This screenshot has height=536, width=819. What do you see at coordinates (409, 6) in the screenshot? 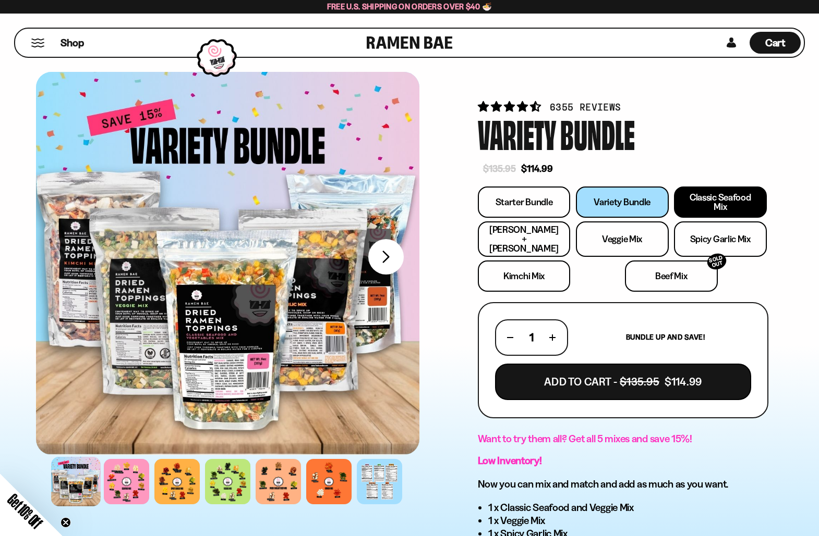
I see `span: Free U.S. Shipping on Orders over $40 🍜` at bounding box center [409, 6].